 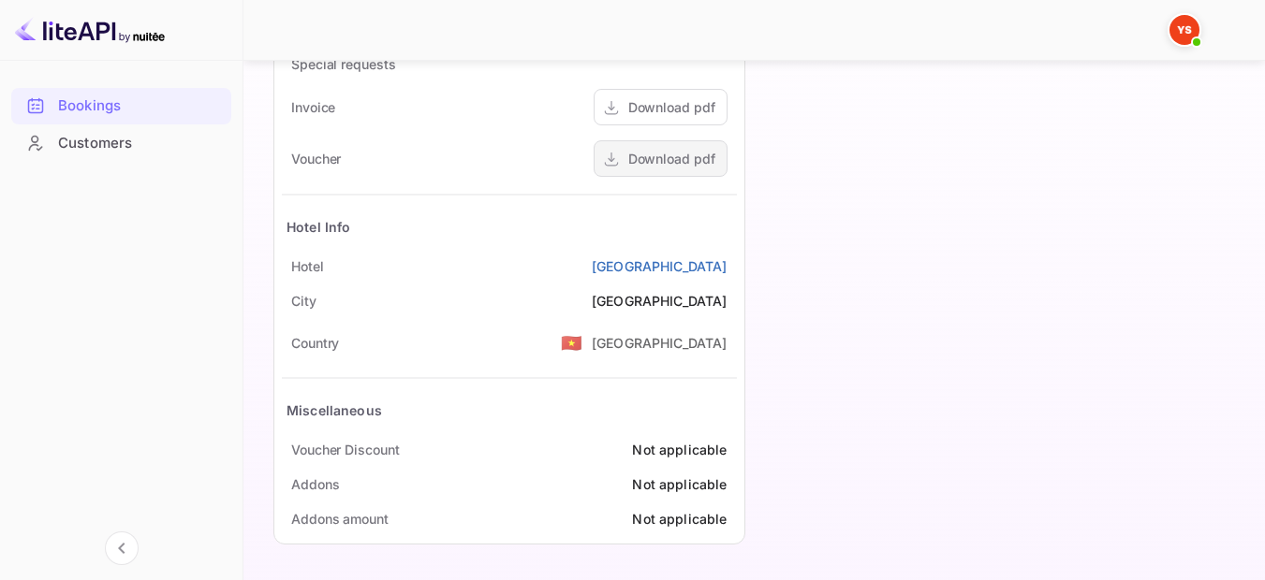 I want to click on div: Special requests, so click(x=343, y=64).